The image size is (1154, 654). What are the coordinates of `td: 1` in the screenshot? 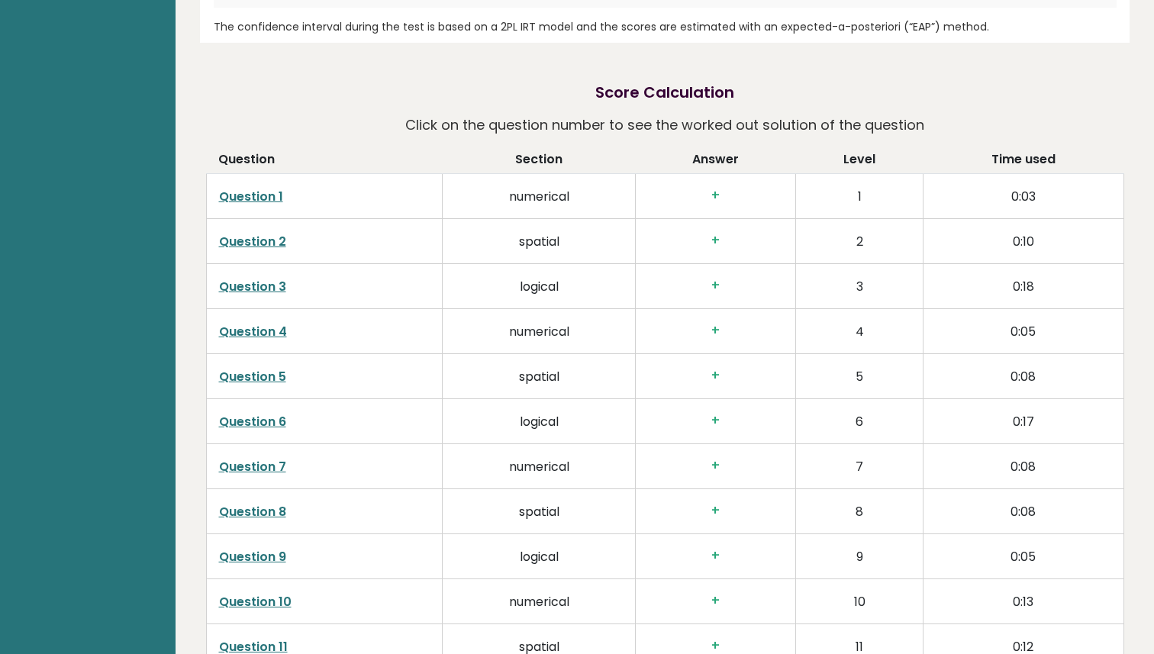 It's located at (859, 196).